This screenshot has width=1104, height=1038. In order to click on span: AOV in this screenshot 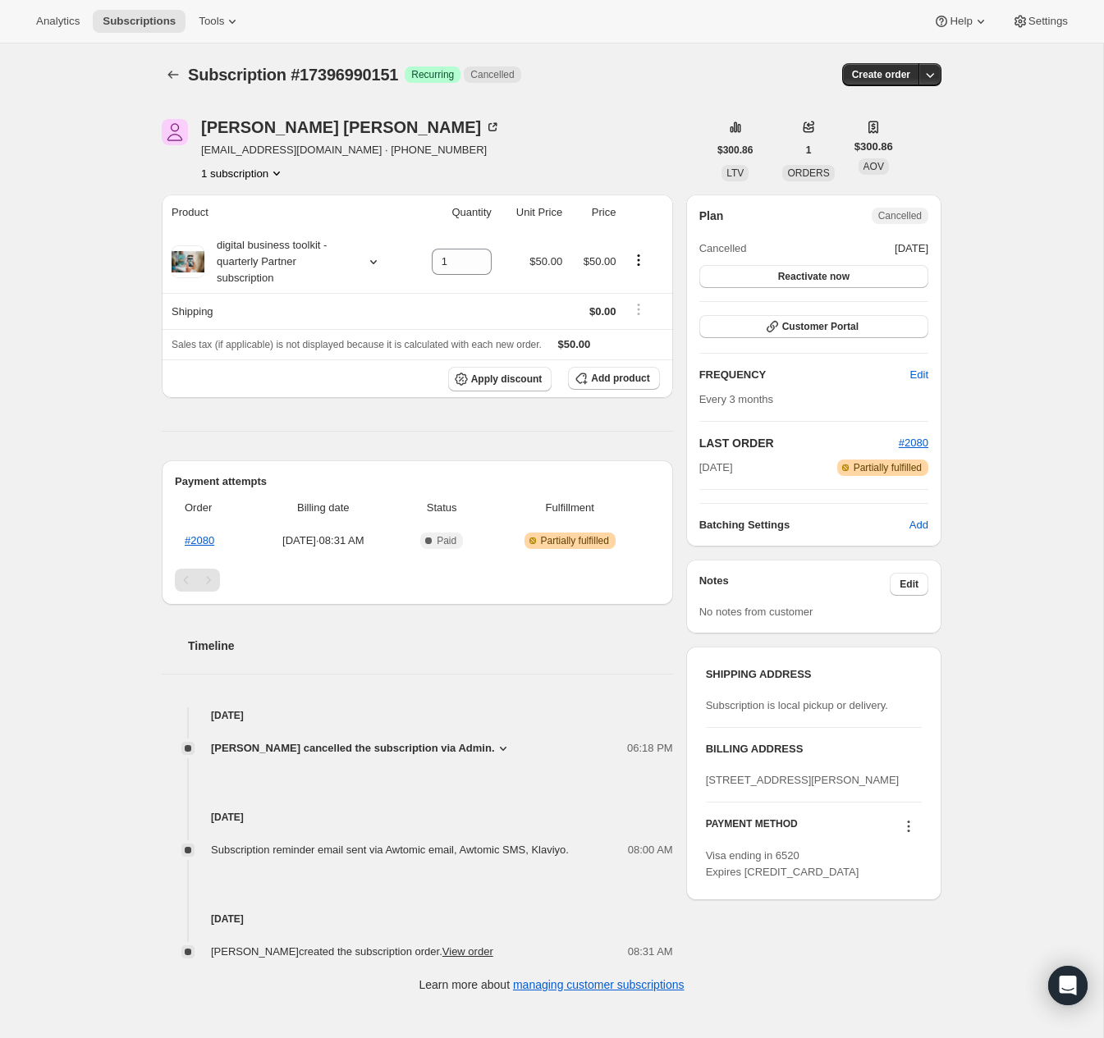, I will do `click(873, 167)`.